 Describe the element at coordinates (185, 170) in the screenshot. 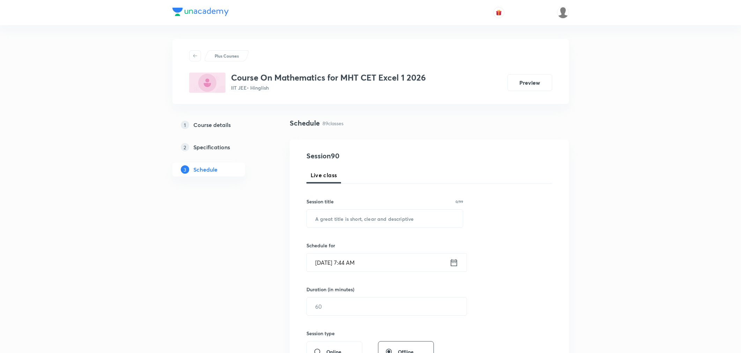

I see `p: 3` at that location.